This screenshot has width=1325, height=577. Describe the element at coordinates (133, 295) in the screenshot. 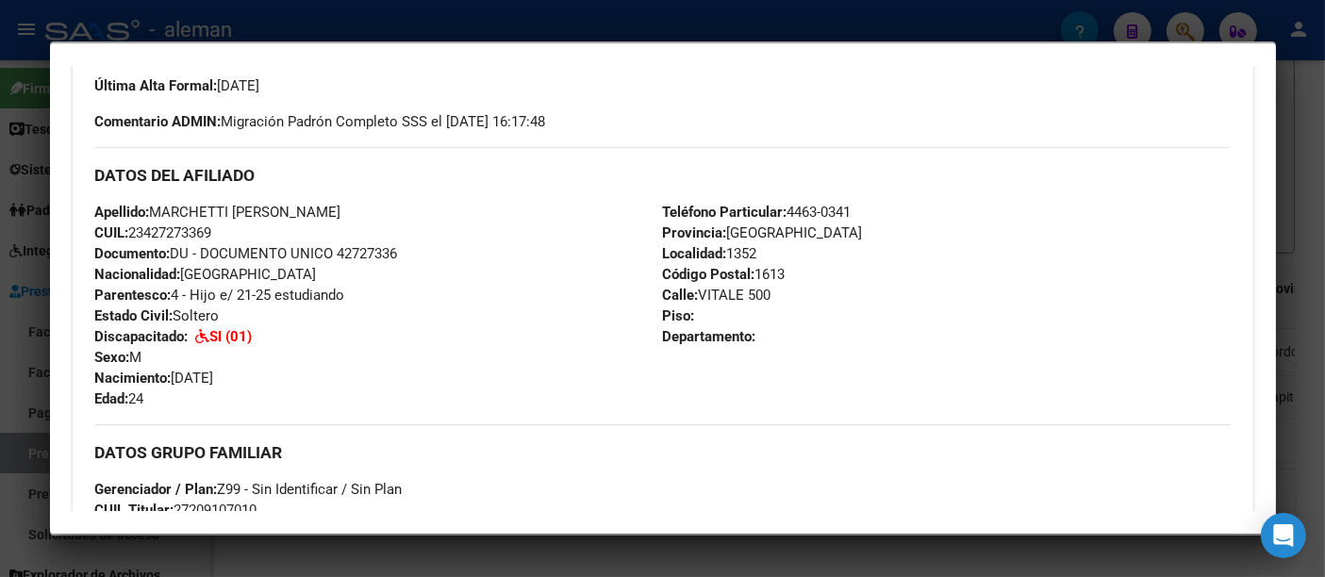

I see `strong: Parentesco:` at that location.